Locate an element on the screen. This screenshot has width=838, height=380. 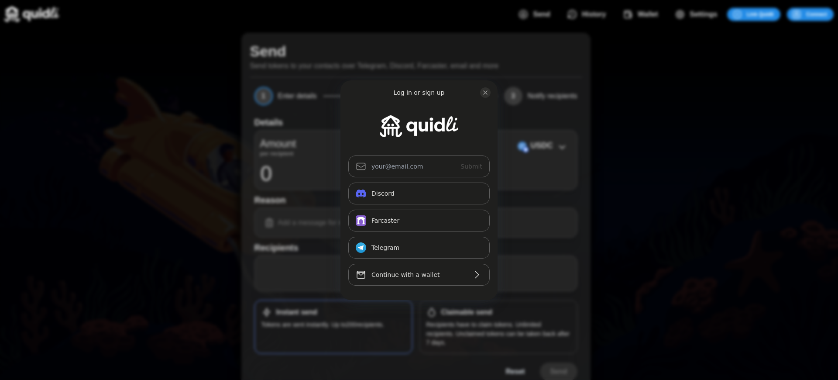
img: Quidli Dapp logo is located at coordinates (419, 126).